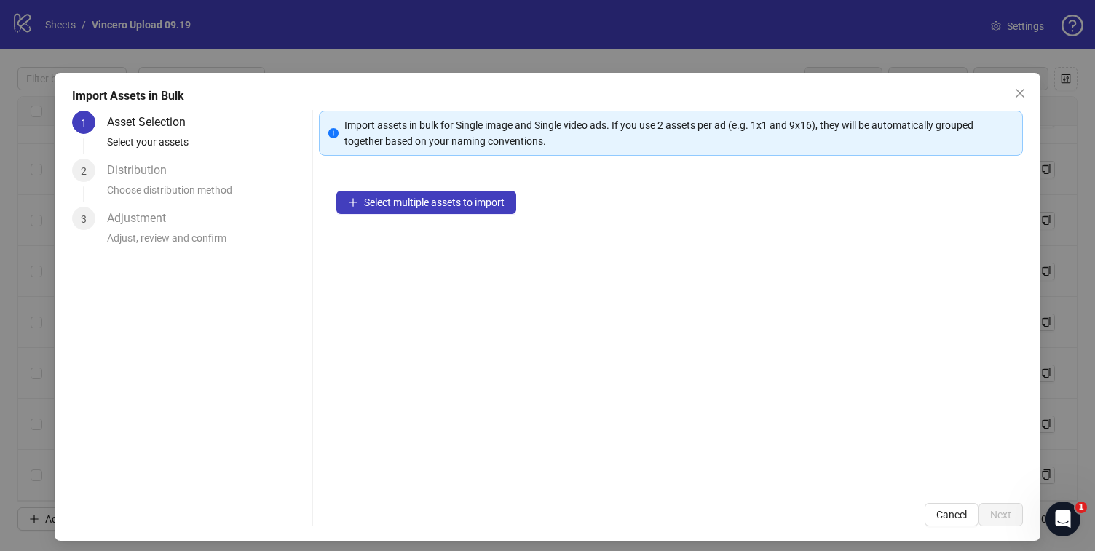  I want to click on div: Import Assets in Bulk, so click(547, 96).